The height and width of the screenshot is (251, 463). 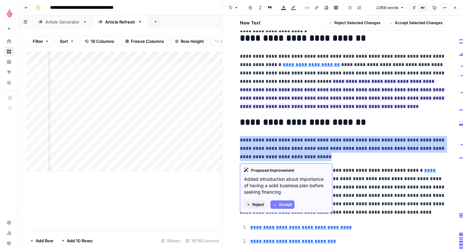 I want to click on span: Add 10 Rows, so click(x=80, y=240).